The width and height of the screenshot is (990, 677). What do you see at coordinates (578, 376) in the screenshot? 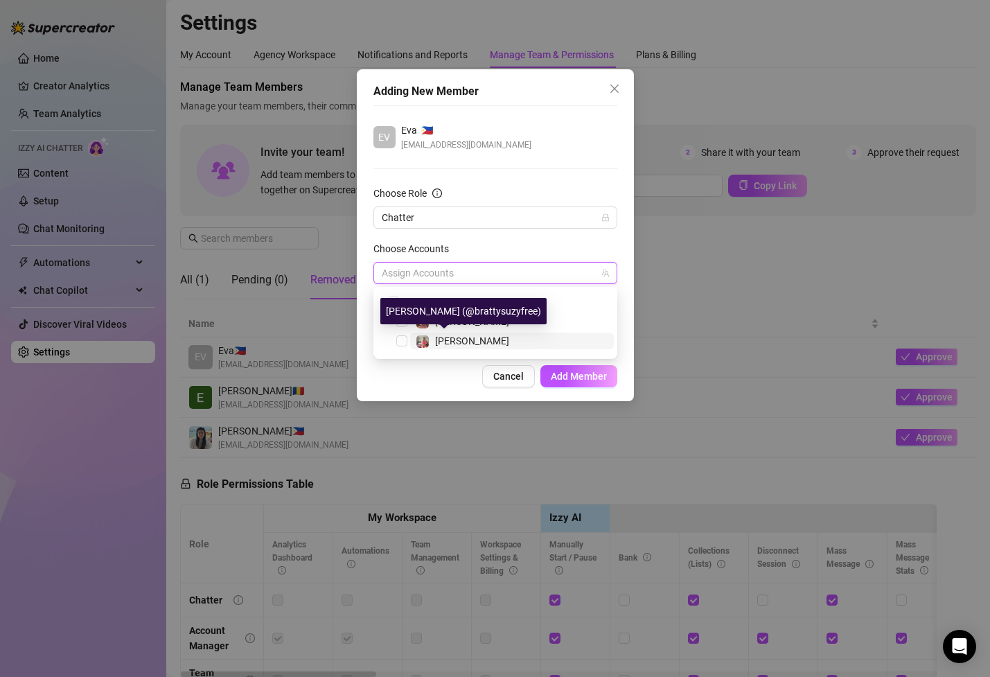
I see `button: Add Member` at bounding box center [578, 376].